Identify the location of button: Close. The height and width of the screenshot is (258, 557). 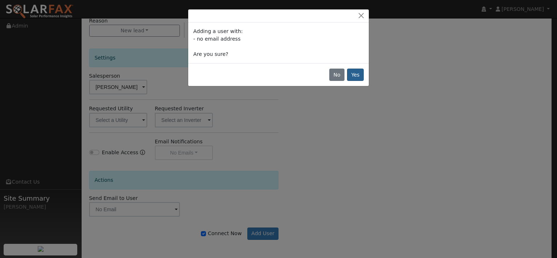
(361, 16).